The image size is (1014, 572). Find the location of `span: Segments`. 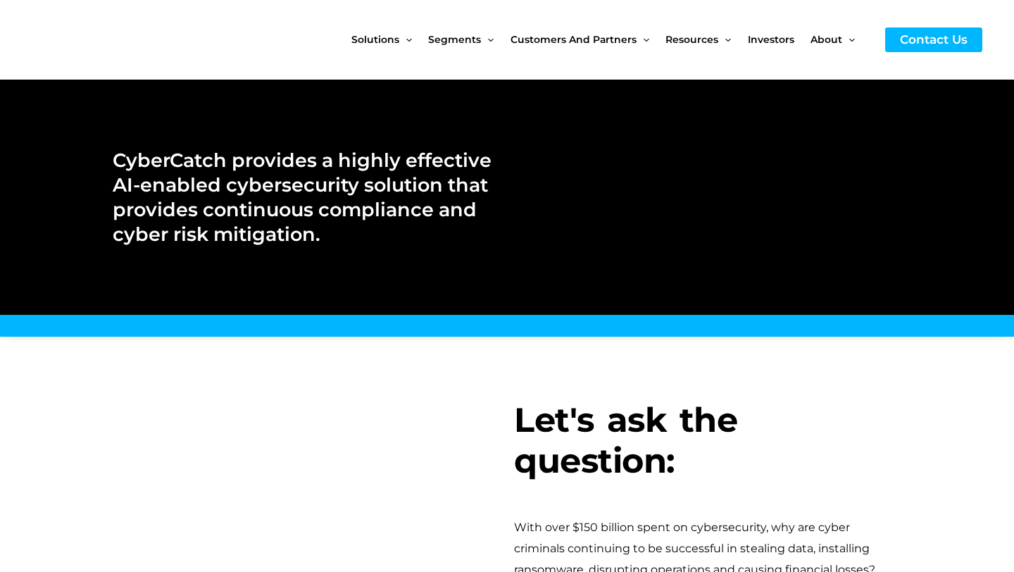

span: Segments is located at coordinates (454, 39).